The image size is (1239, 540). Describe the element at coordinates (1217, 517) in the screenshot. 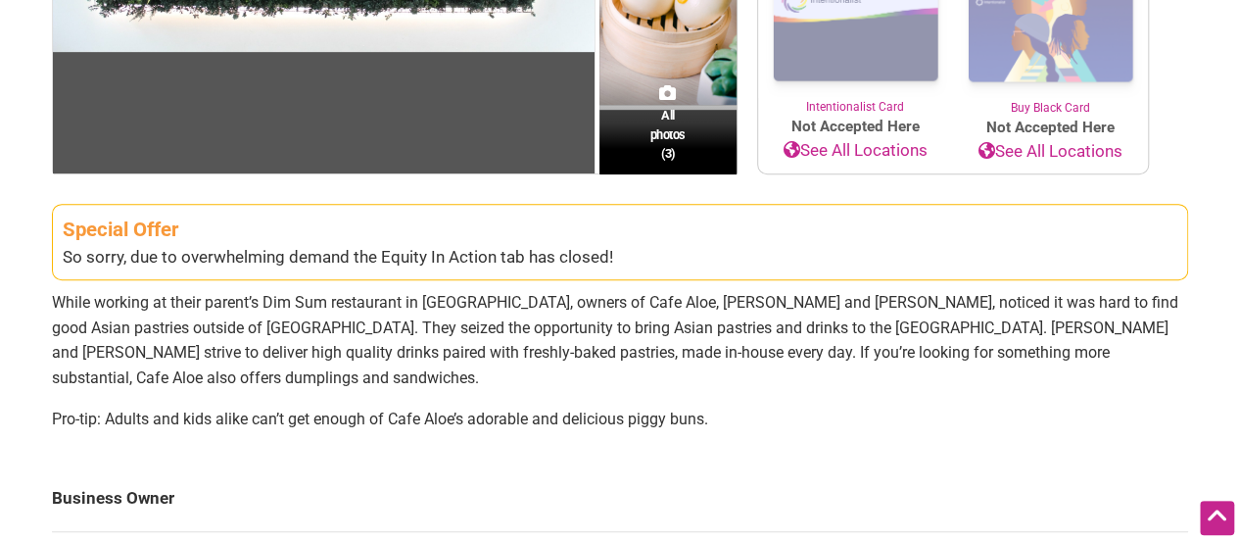

I see `div: Scroll Back to Top` at that location.